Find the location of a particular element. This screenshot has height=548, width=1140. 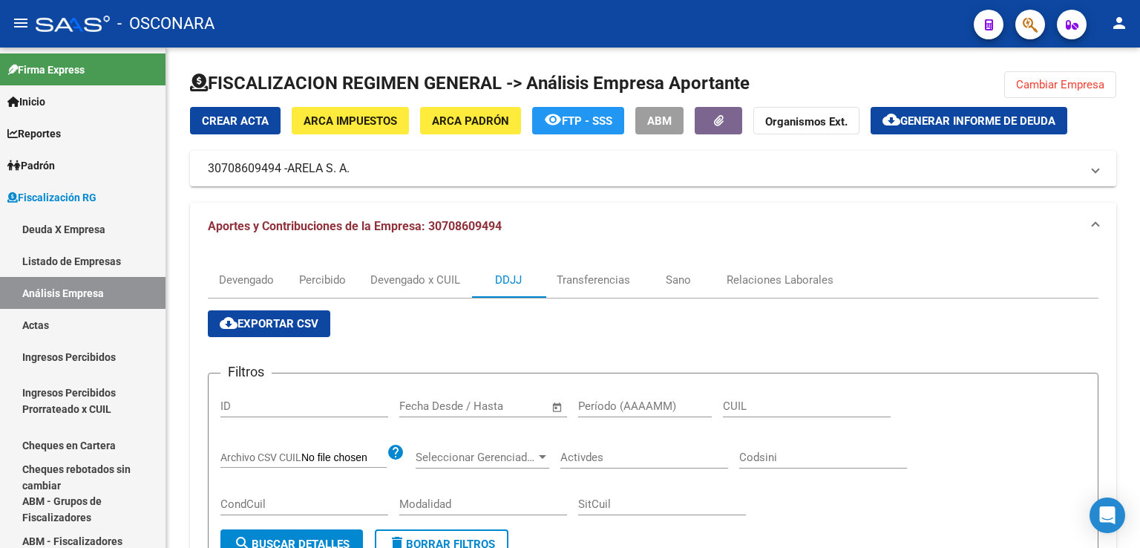

span: Crear Acta is located at coordinates (235, 121).